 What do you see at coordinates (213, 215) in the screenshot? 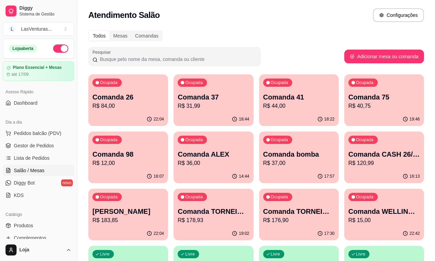
I see `button: OcupadaComanda TORNEIO 25/08R$ 178,9319:02` at bounding box center [213, 215].